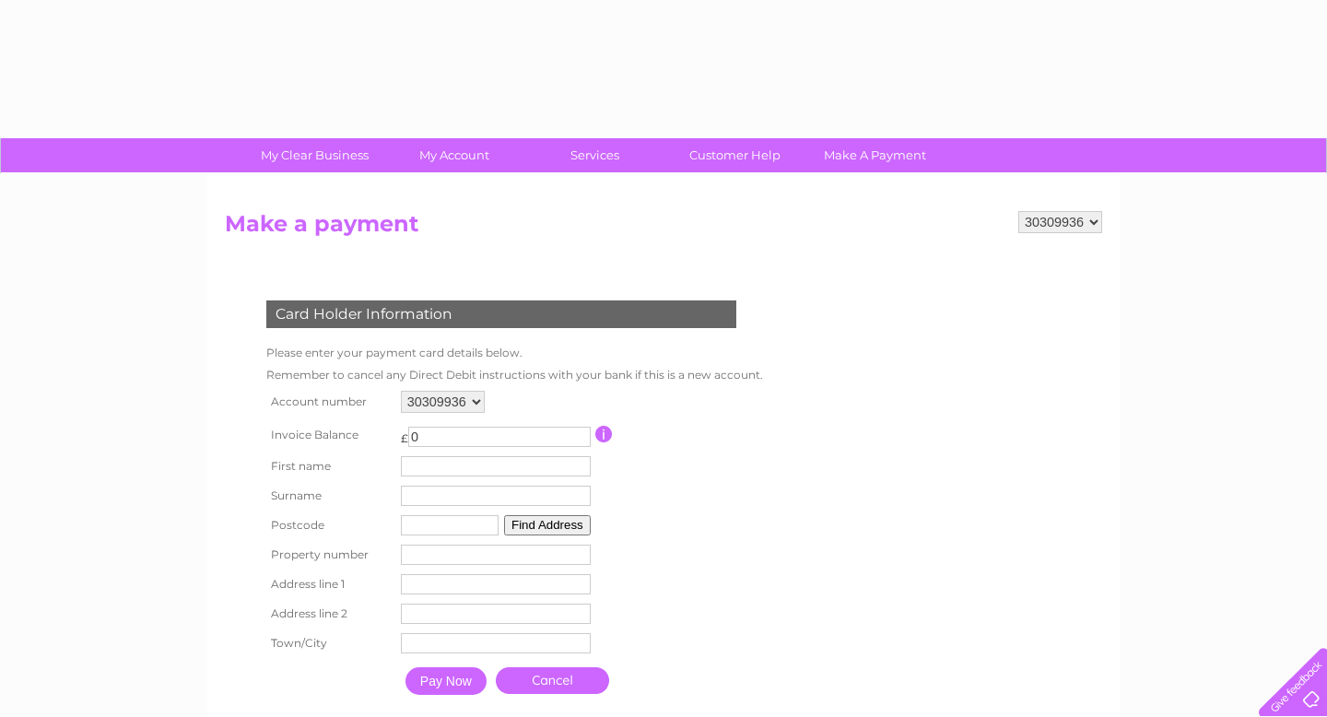 The height and width of the screenshot is (717, 1327). What do you see at coordinates (454, 155) in the screenshot?
I see `a: My Account` at bounding box center [454, 155].